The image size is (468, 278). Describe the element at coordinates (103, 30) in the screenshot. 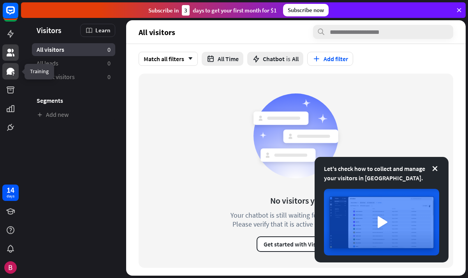

I see `span: Learn` at that location.